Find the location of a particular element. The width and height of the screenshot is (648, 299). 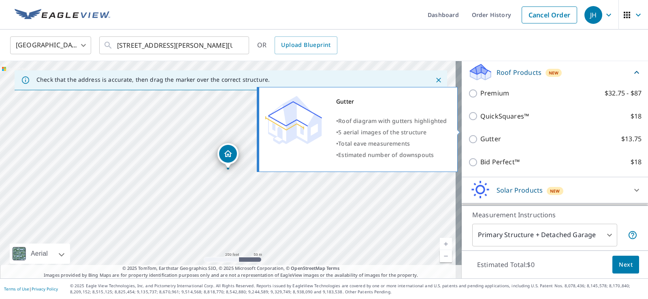

a: Cancel Order is located at coordinates (550, 15).